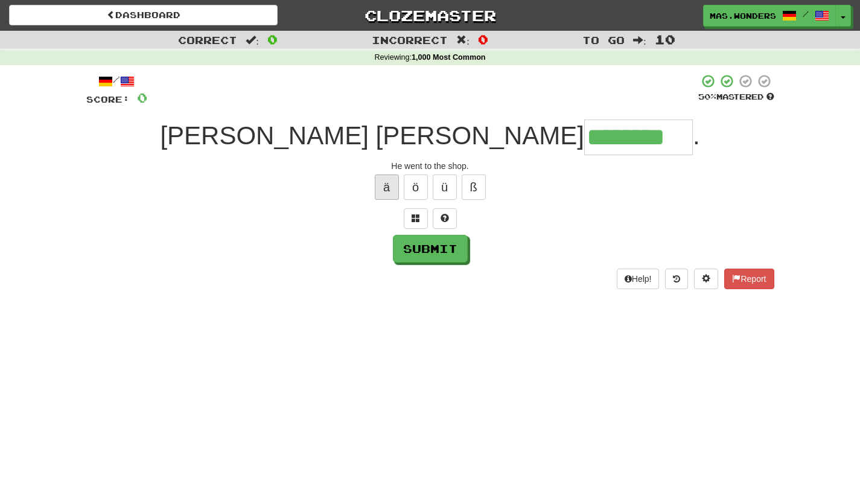 Image resolution: width=860 pixels, height=495 pixels. What do you see at coordinates (108, 99) in the screenshot?
I see `span: Score:` at bounding box center [108, 99].